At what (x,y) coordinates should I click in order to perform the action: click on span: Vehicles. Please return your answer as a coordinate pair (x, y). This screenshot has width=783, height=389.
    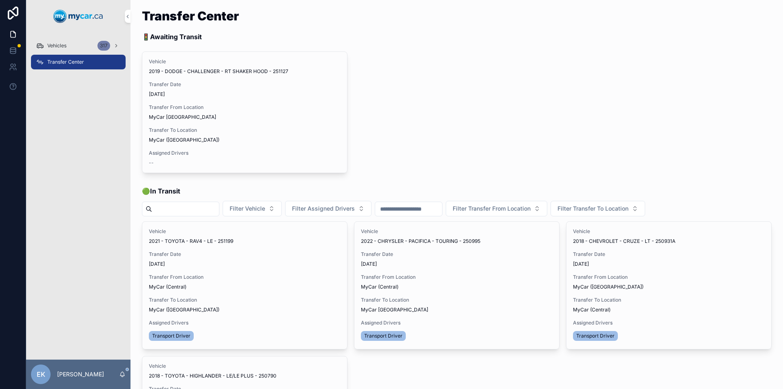
    Looking at the image, I should click on (57, 46).